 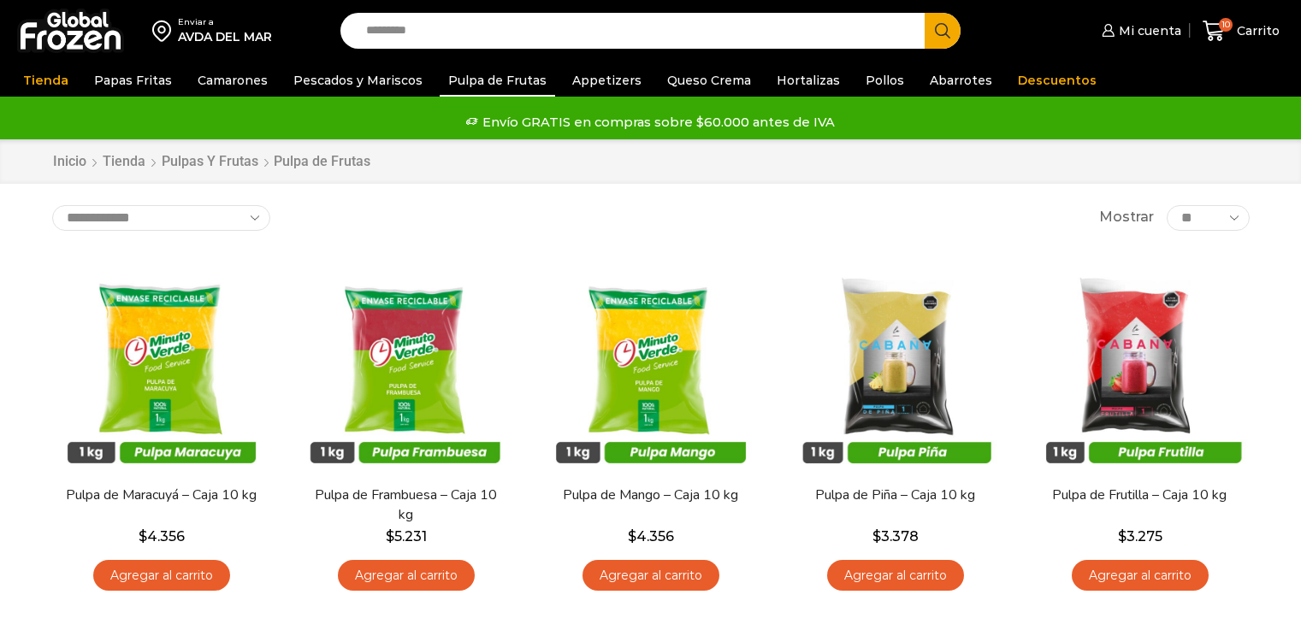 I want to click on a: Pulpa de Maracuyá – Caja 10 kg, so click(x=161, y=495).